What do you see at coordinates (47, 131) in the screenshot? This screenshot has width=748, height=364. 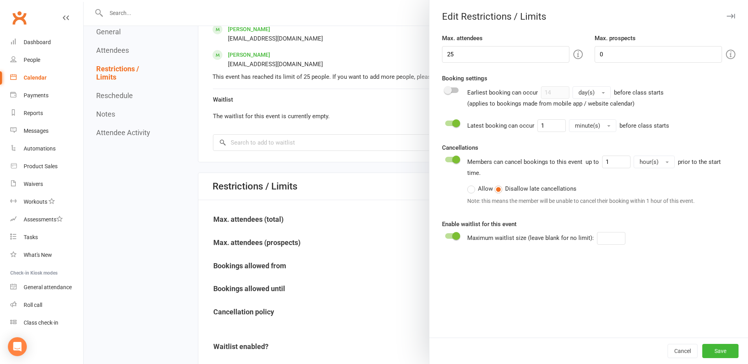 I see `a: Messages` at bounding box center [47, 131].